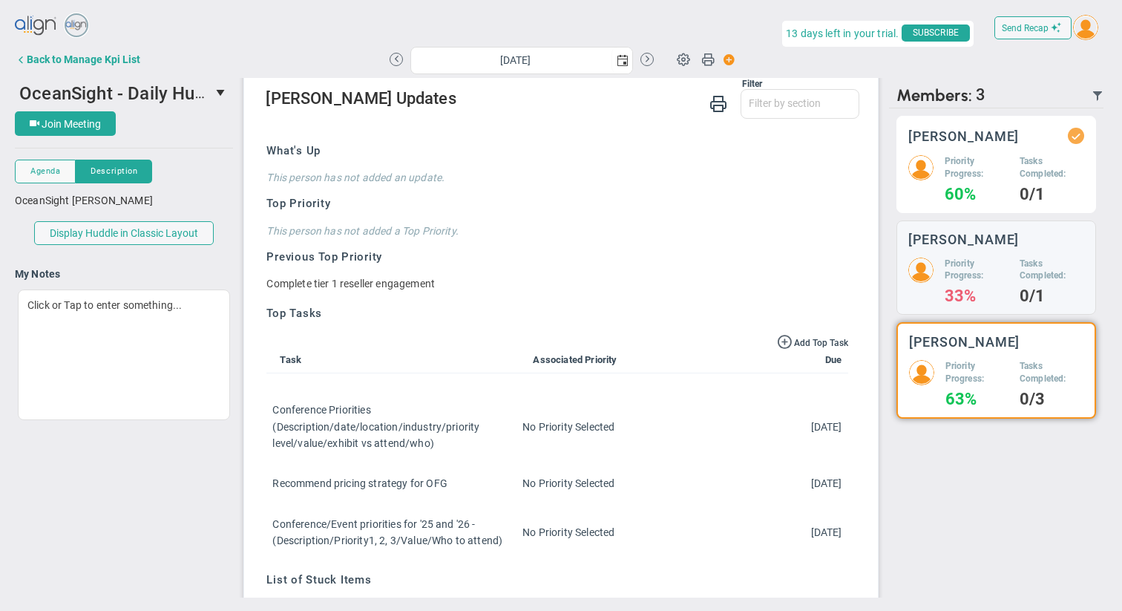  Describe the element at coordinates (557, 177) in the screenshot. I see `h4: This person has not added an update.` at that location.